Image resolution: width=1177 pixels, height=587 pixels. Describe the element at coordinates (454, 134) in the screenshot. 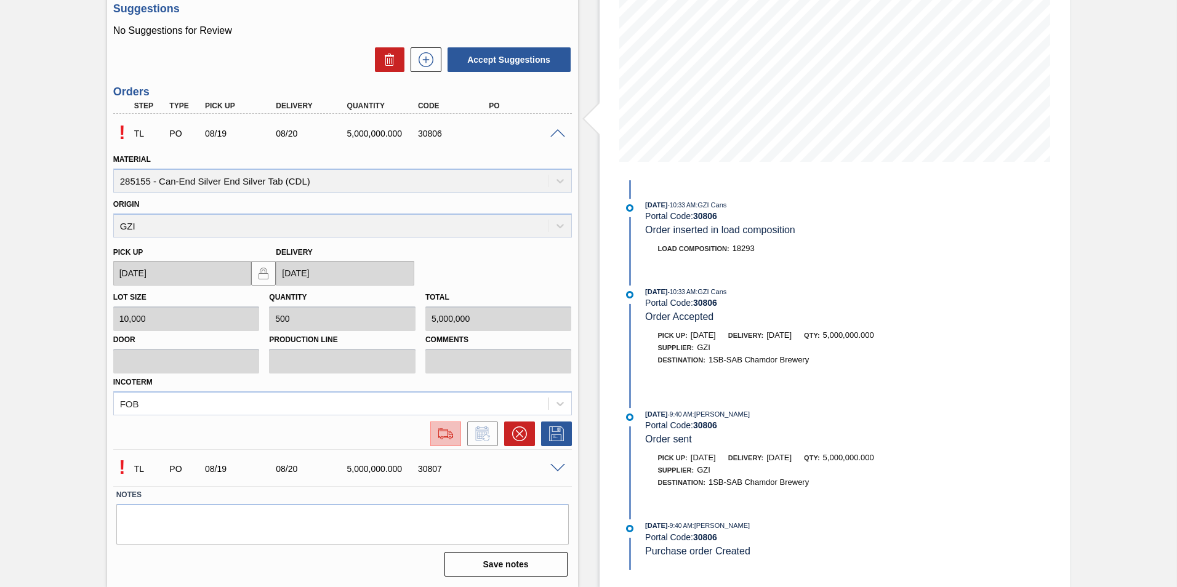

I see `div: 30806` at that location.